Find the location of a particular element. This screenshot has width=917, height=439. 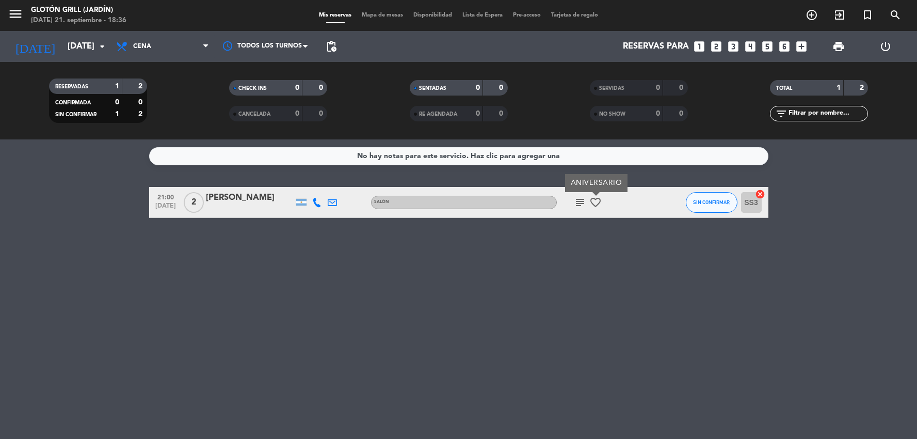

span: Lista de Espera is located at coordinates (483, 15).